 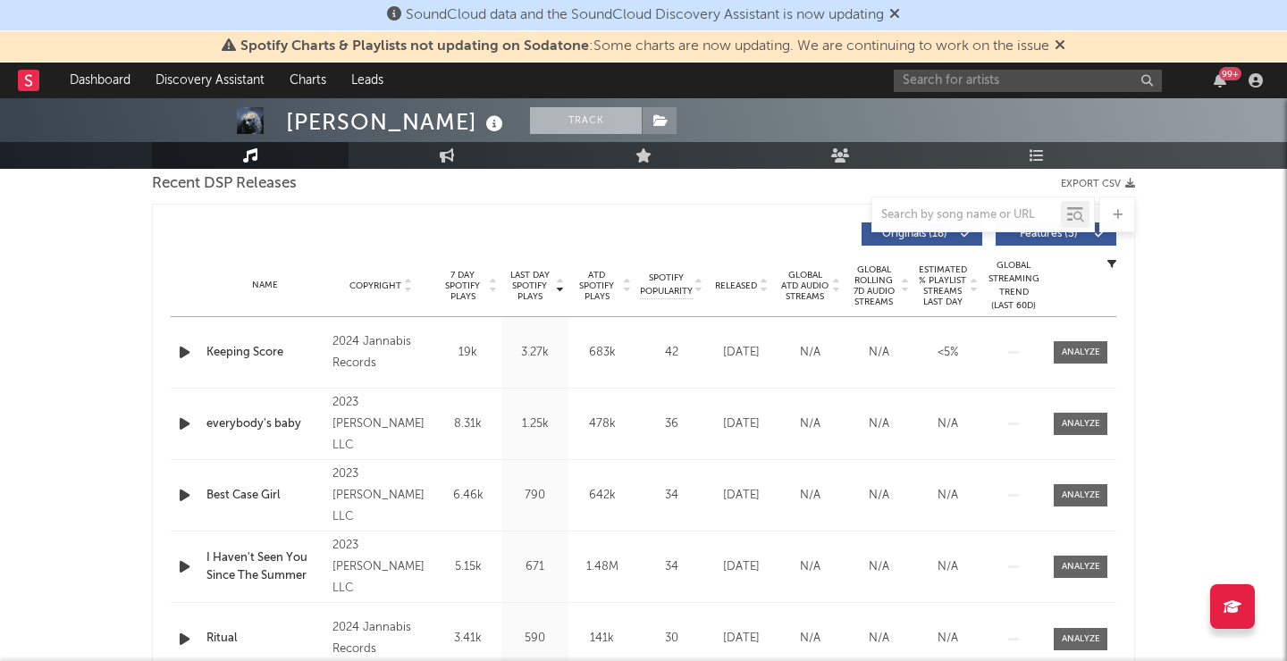 What do you see at coordinates (265, 567) in the screenshot?
I see `a: I Haven't Seen You Since The Summer` at bounding box center [265, 567].